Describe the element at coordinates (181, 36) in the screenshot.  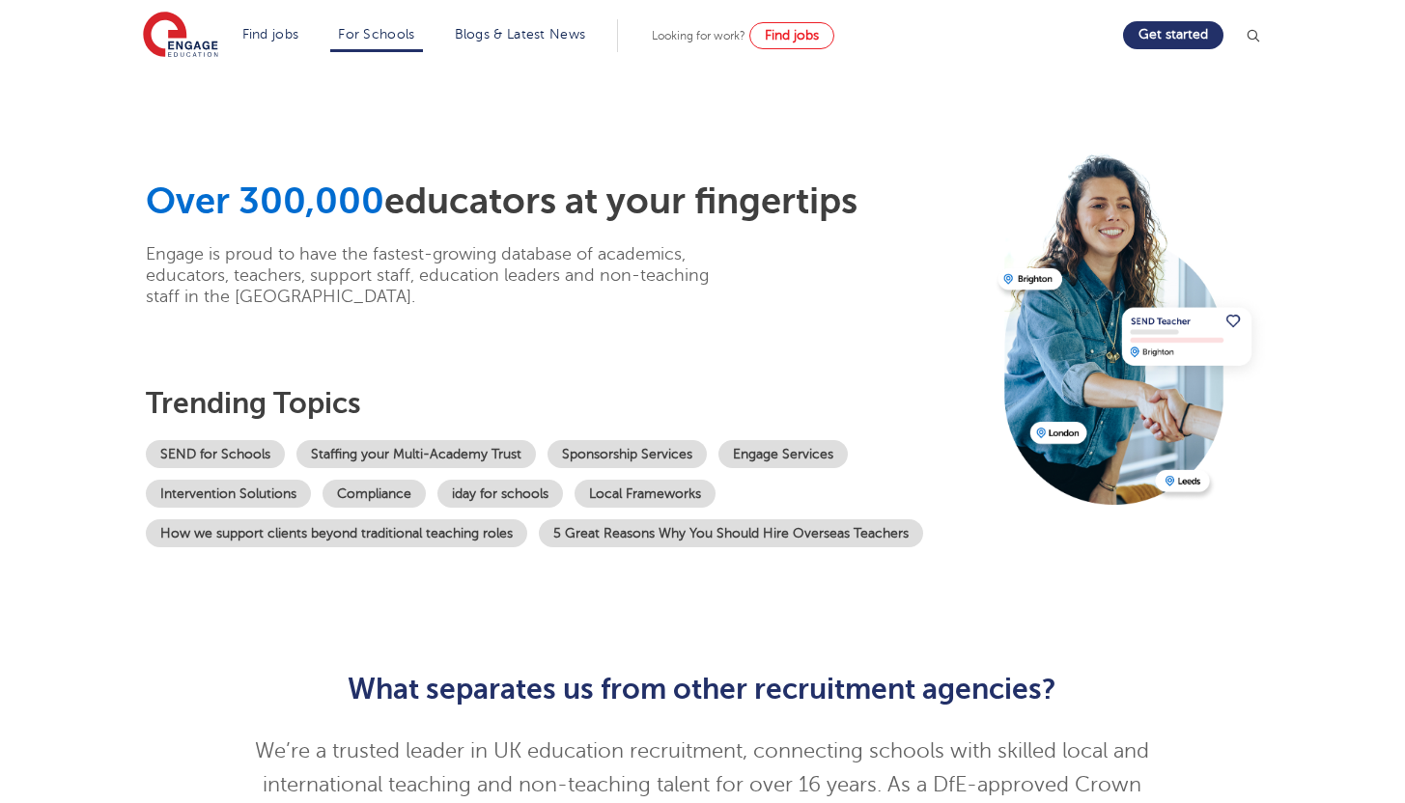
I see `img: Engage Education` at that location.